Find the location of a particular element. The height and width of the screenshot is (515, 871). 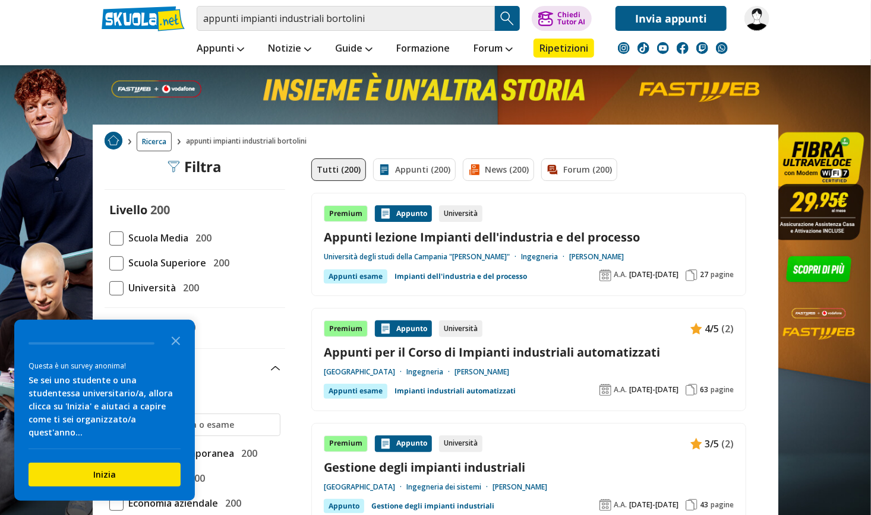

img: tiktok is located at coordinates (643, 48).